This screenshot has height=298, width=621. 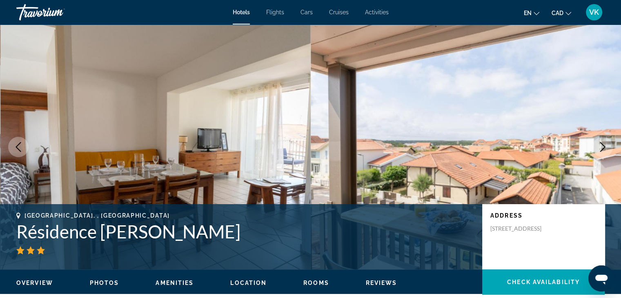 What do you see at coordinates (603, 147) in the screenshot?
I see `button: Next image` at bounding box center [603, 147].